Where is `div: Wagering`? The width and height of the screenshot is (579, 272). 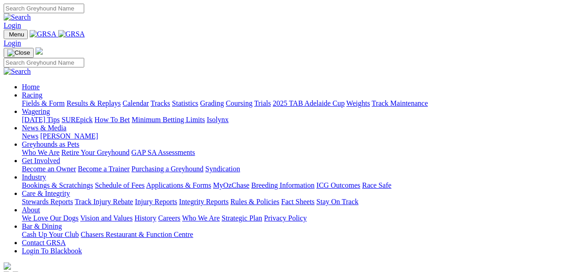 div: Wagering is located at coordinates (299, 120).